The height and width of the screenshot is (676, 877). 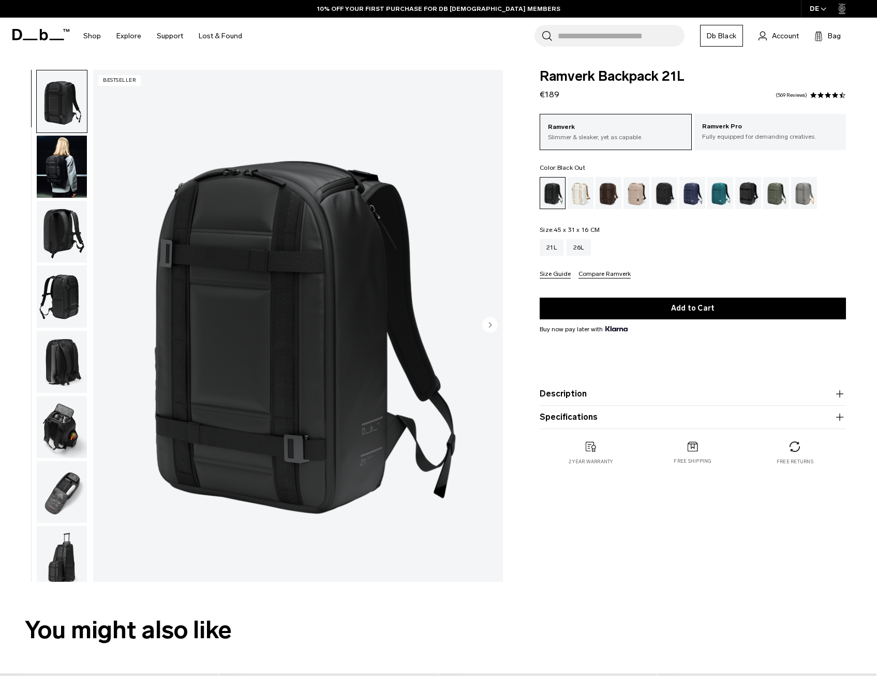 What do you see at coordinates (438, 630) in the screenshot?
I see `h2: You might also like` at bounding box center [438, 630].